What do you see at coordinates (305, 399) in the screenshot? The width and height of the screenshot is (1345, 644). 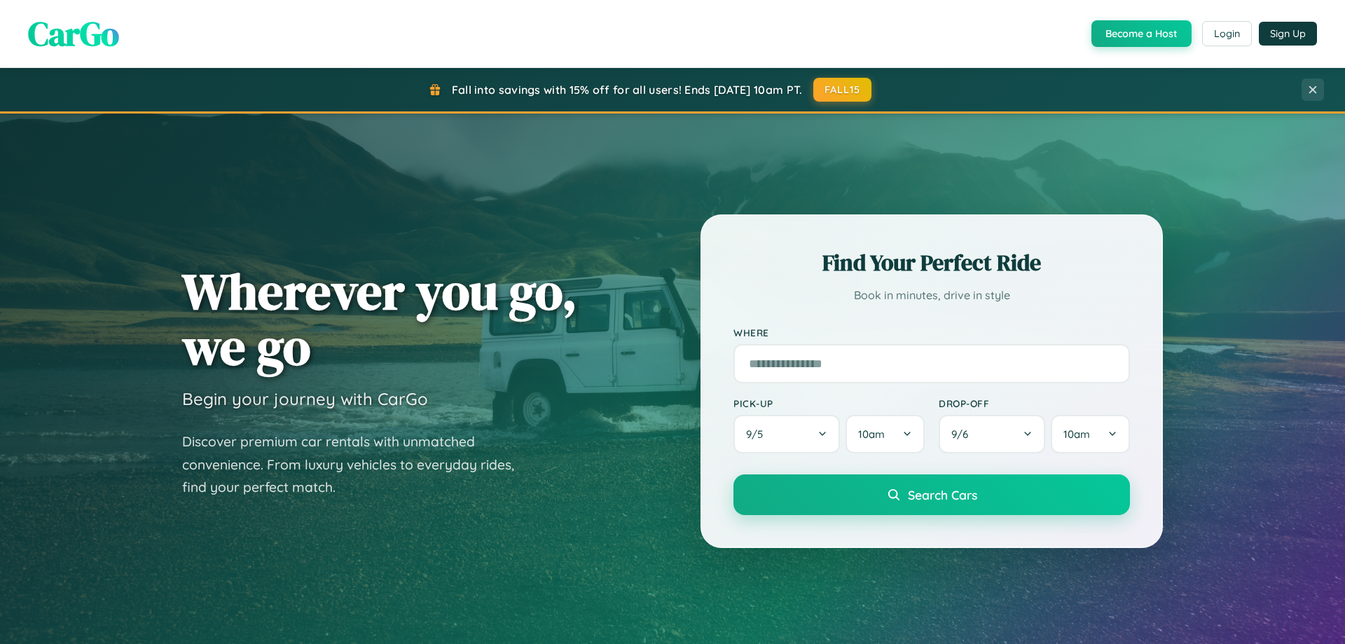 I see `h3: Begin your journey with CarGo` at bounding box center [305, 399].